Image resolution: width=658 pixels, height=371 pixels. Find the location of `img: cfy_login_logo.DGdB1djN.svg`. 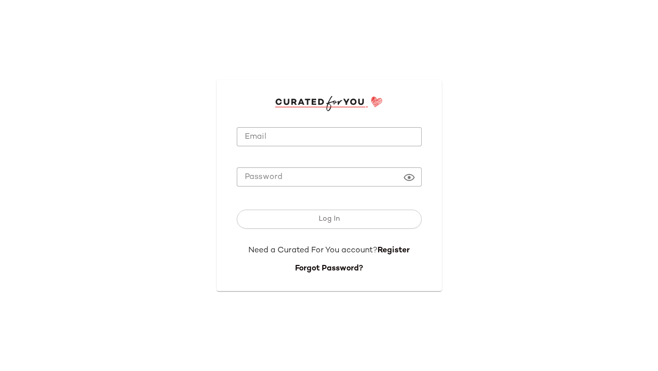

img: cfy_login_logo.DGdB1djN.svg is located at coordinates (329, 104).